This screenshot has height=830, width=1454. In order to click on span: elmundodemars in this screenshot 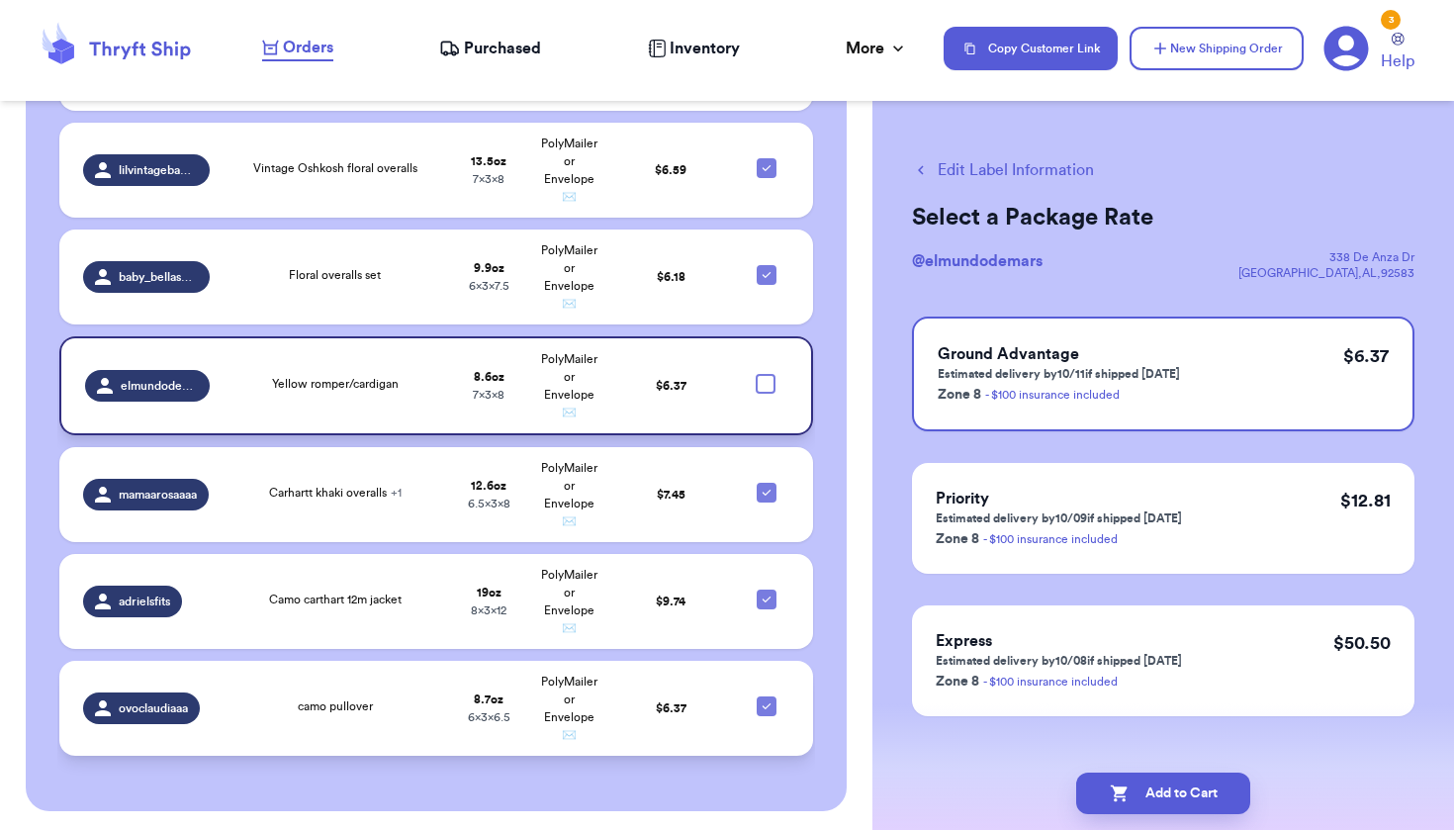, I will do `click(159, 386)`.